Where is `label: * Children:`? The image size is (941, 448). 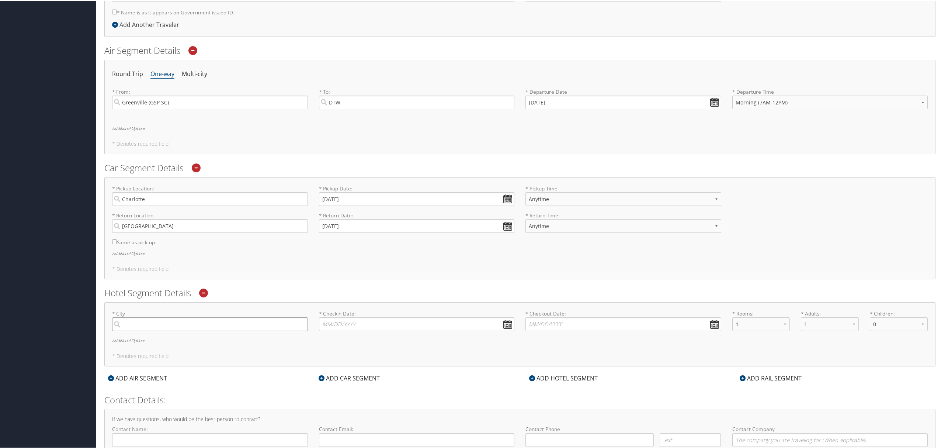 label: * Children: is located at coordinates (898, 313).